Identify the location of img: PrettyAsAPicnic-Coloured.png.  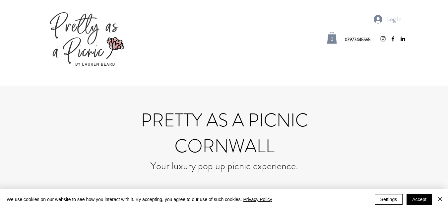
(87, 39).